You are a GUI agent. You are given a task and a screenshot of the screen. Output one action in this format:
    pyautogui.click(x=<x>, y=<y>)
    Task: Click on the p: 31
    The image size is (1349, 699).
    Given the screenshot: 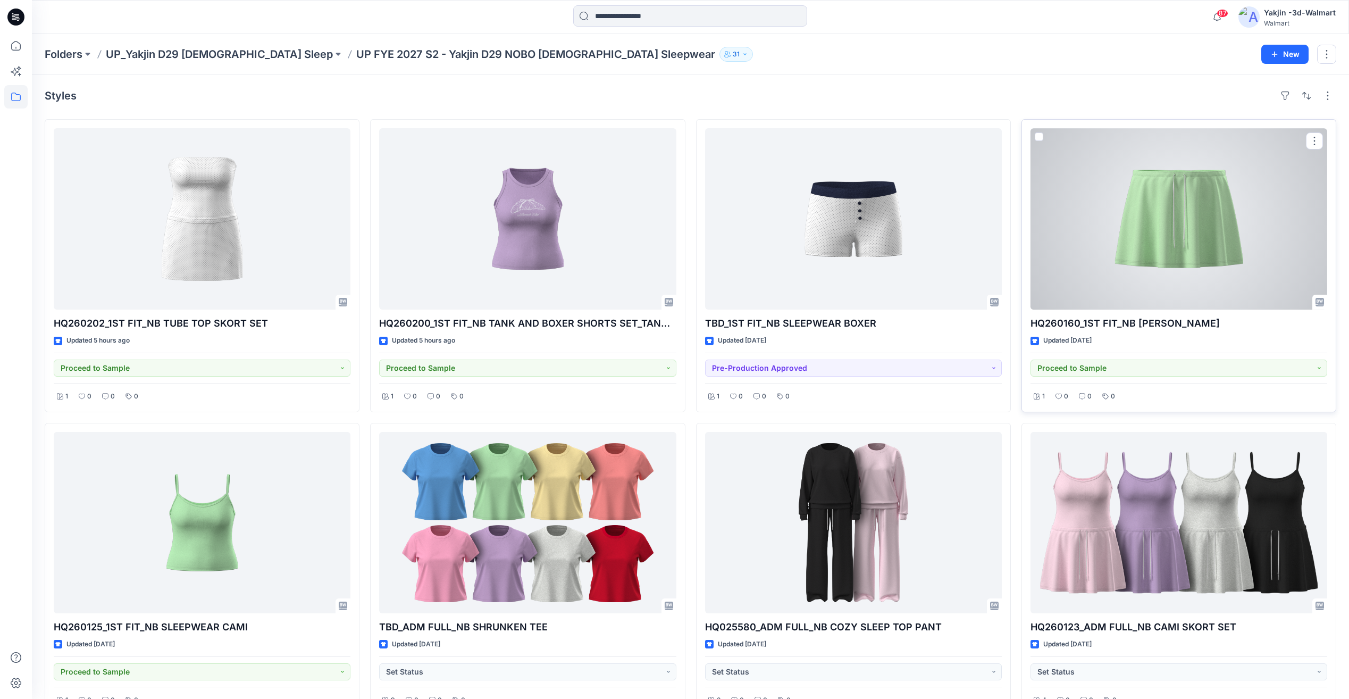 What is the action you would take?
    pyautogui.click(x=736, y=54)
    